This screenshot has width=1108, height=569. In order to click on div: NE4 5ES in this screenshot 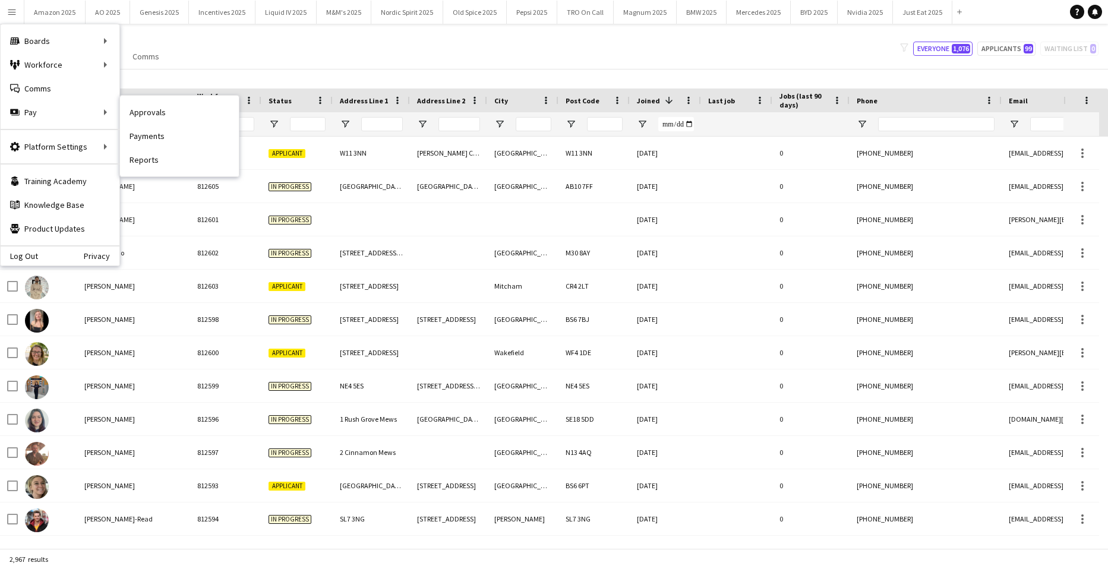, I will do `click(594, 386)`.